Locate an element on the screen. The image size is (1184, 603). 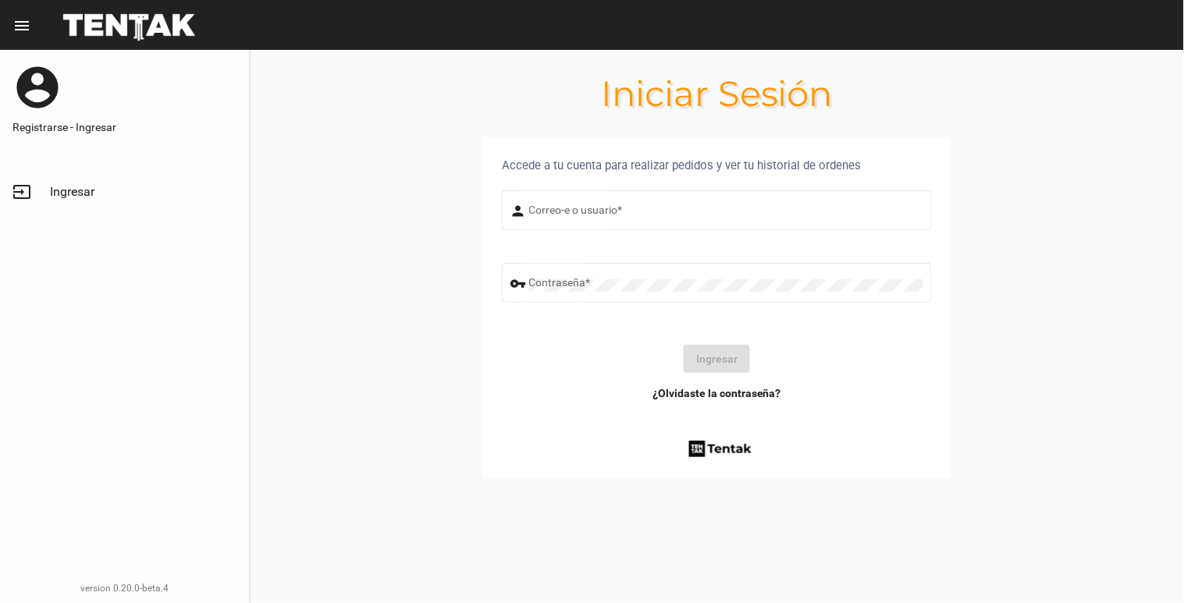
div: version 0.20.0-beta.4 is located at coordinates (124, 588).